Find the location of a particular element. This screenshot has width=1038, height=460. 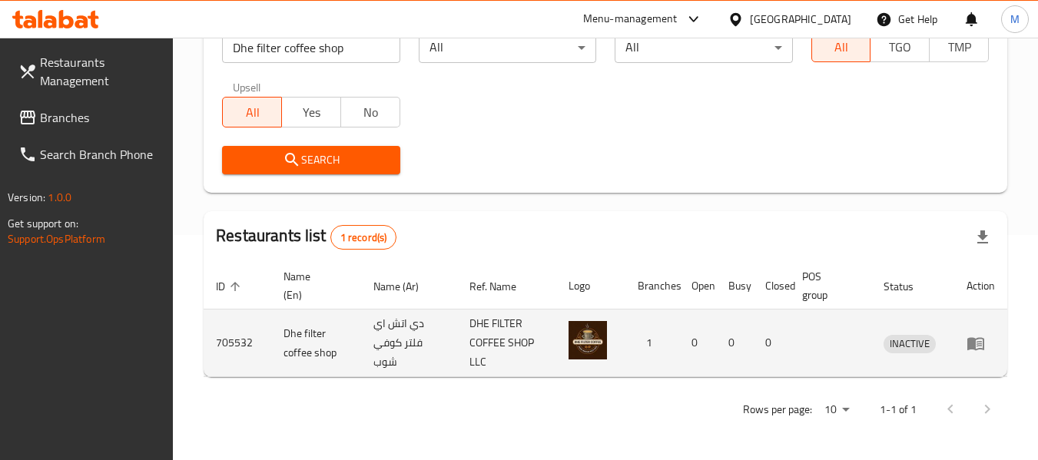

th: Closed is located at coordinates (771, 286).